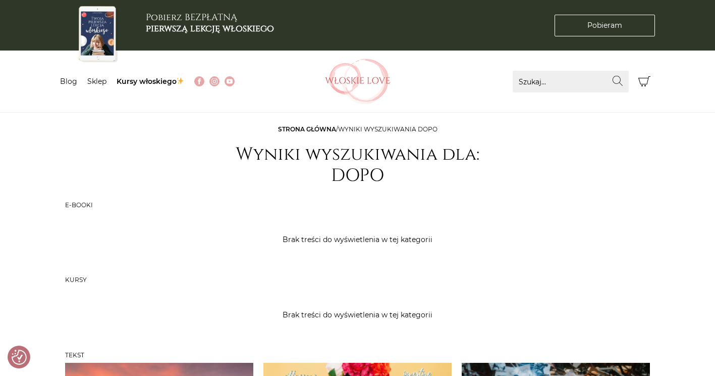 The height and width of the screenshot is (376, 715). Describe the element at coordinates (19, 357) in the screenshot. I see `button: Preferencje co do zgód` at that location.